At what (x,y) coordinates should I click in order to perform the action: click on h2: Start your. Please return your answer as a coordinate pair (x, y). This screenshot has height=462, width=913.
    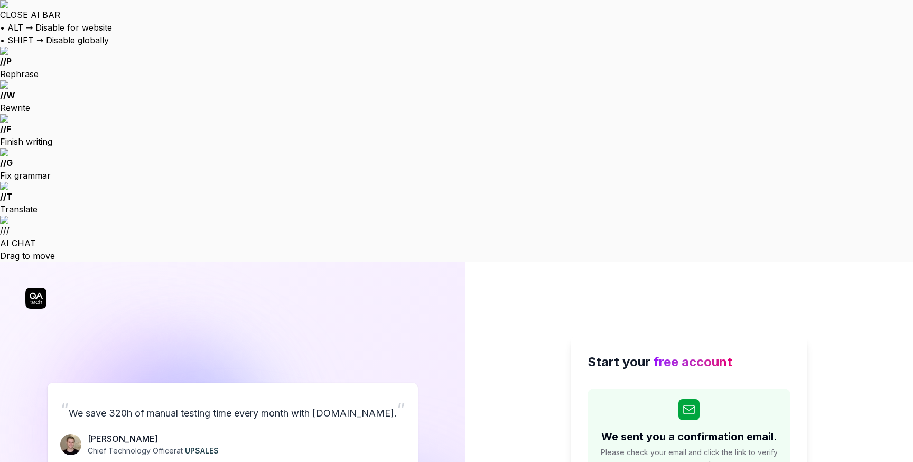
    Looking at the image, I should click on (689, 362).